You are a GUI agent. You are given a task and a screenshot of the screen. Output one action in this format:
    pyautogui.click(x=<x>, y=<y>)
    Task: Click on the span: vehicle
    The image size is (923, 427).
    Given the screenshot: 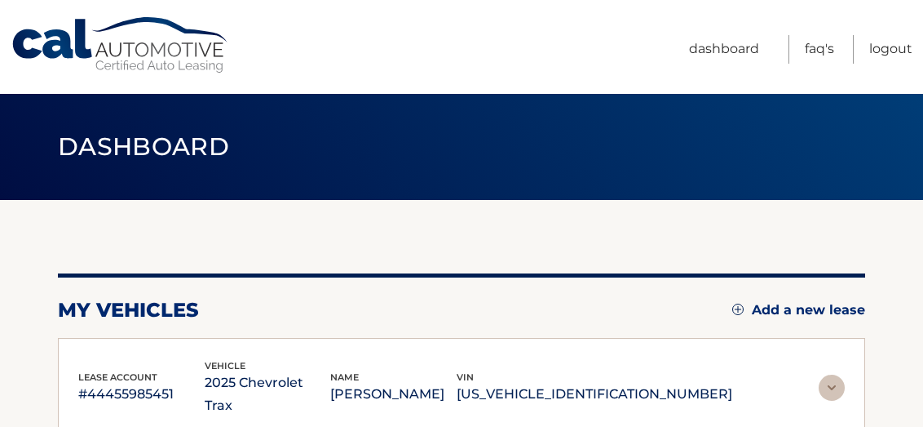 What is the action you would take?
    pyautogui.click(x=225, y=365)
    